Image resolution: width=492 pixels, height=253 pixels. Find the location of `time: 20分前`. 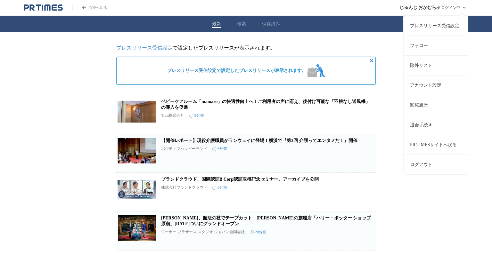

time: 20分前 is located at coordinates (258, 232).